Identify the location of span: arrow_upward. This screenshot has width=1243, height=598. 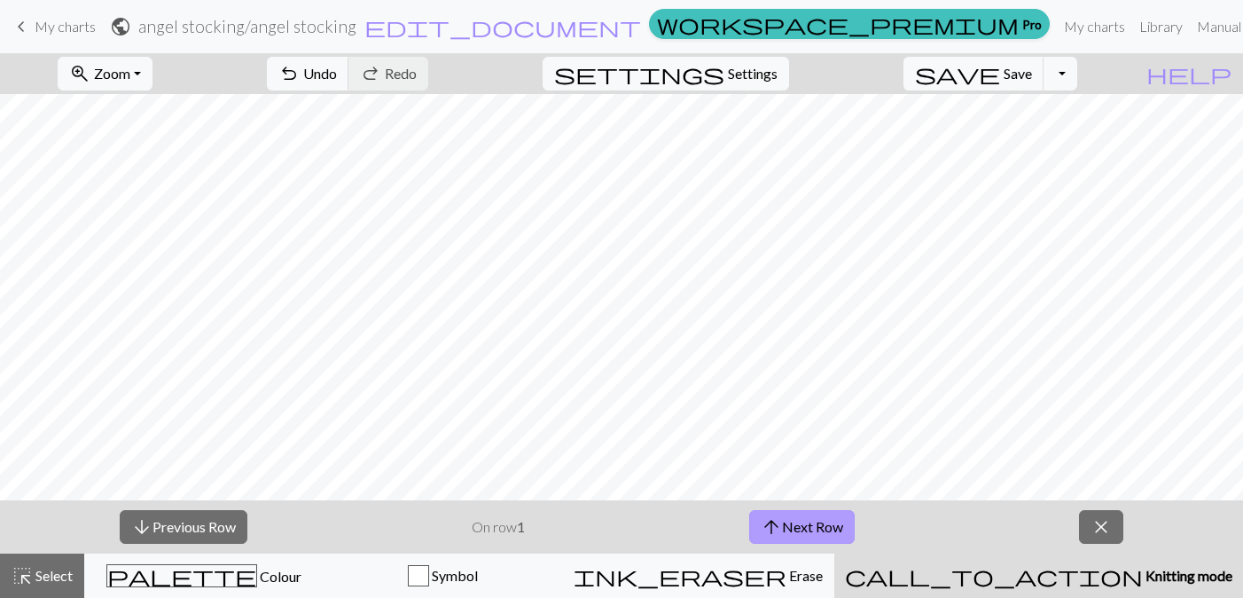
(772, 527).